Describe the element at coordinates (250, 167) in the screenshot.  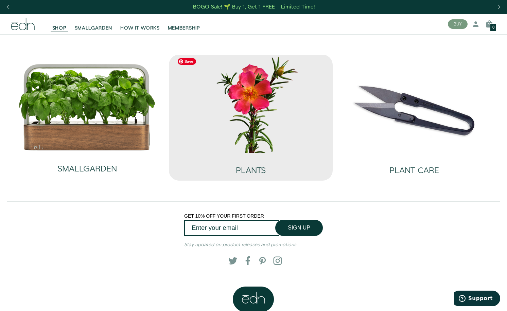
I see `a: PLANTS` at that location.